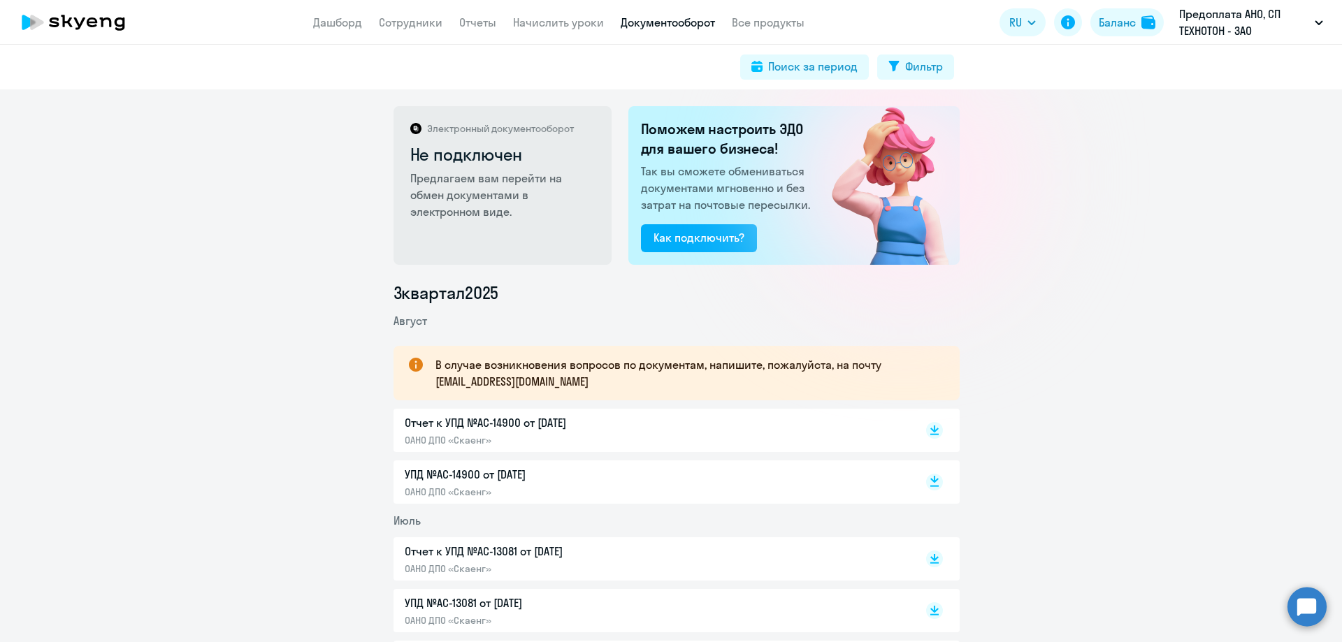 The width and height of the screenshot is (1342, 642). What do you see at coordinates (881, 185) in the screenshot?
I see `img: not_connected` at bounding box center [881, 185].